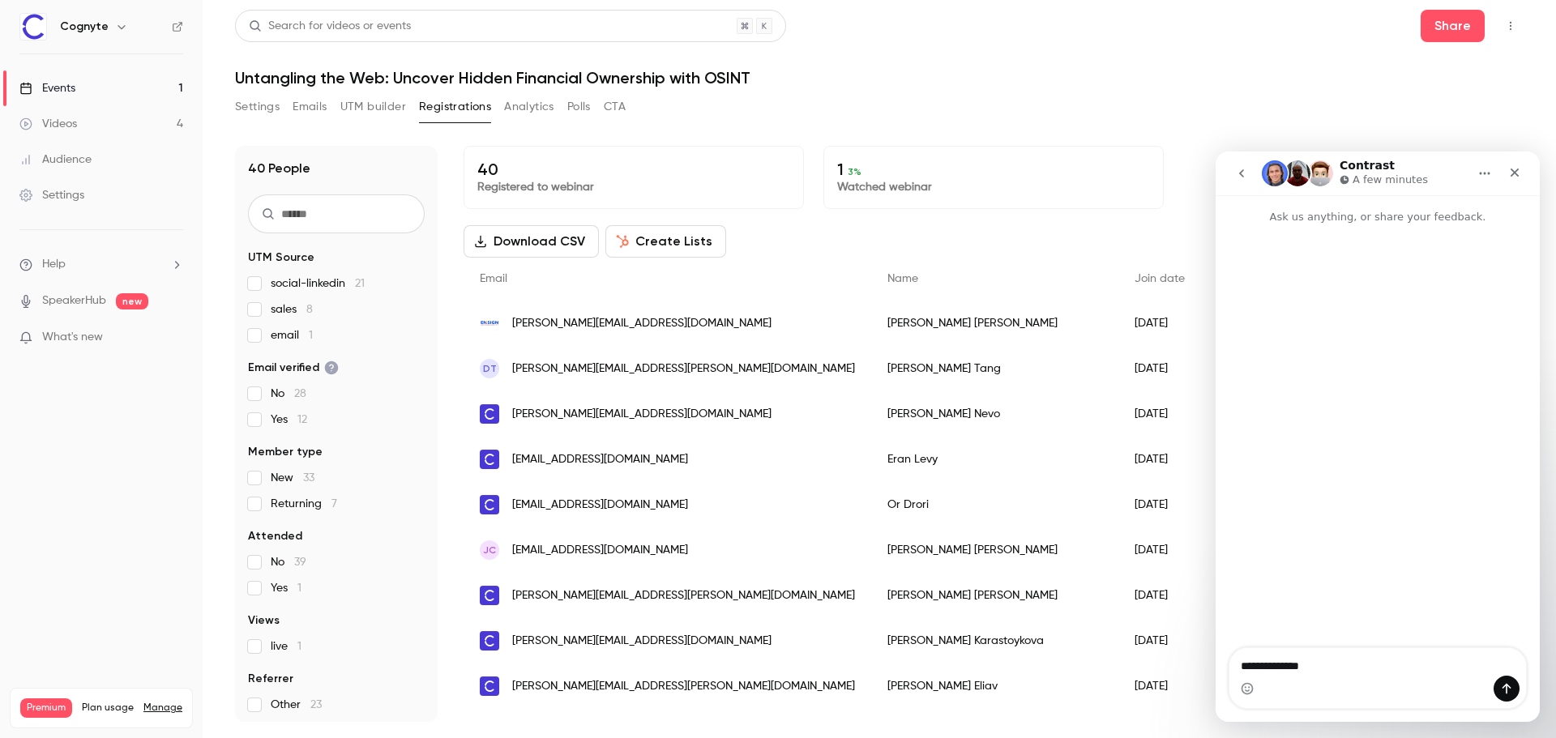 The width and height of the screenshot is (1556, 738). I want to click on p: Registered to webinar, so click(634, 187).